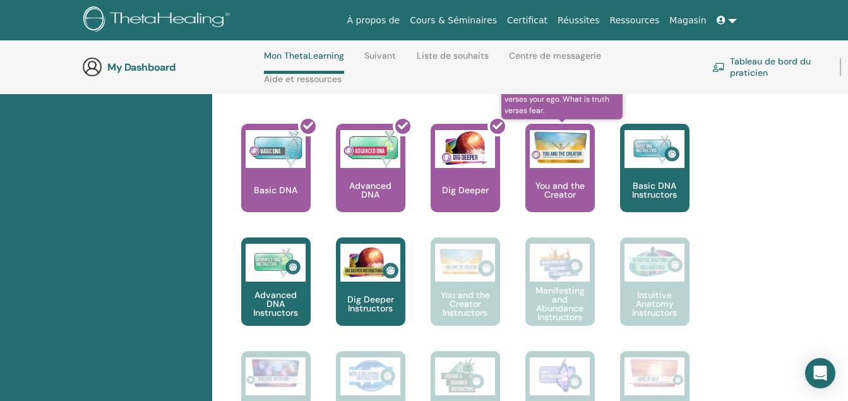 Image resolution: width=848 pixels, height=401 pixels. What do you see at coordinates (560, 190) in the screenshot?
I see `p: You and the Creator` at bounding box center [560, 190].